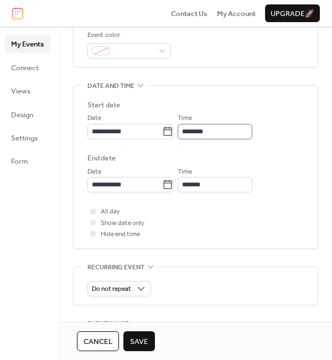 The image size is (332, 360). Describe the element at coordinates (18, 13) in the screenshot. I see `img: logo` at that location.